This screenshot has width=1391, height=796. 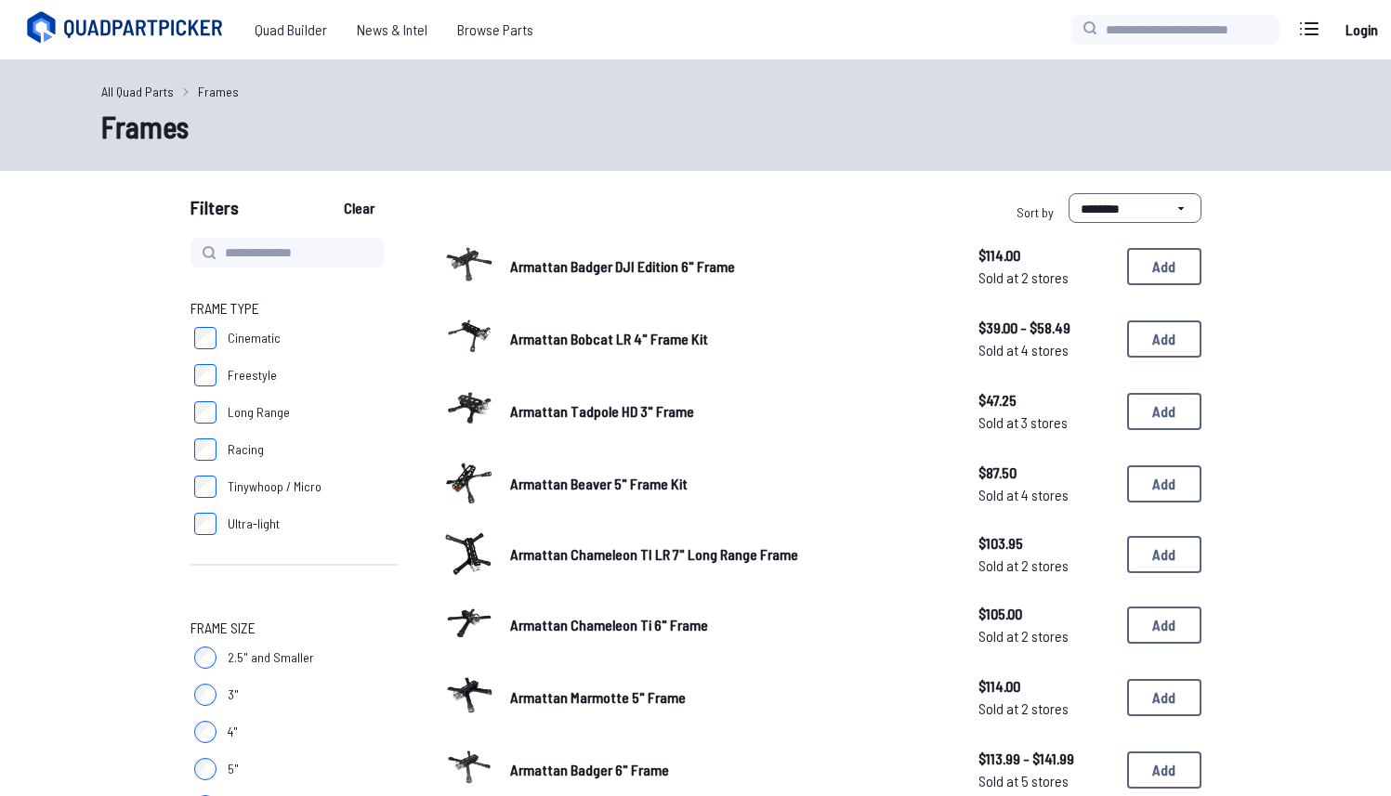 I want to click on span: $113.99 - $141.99, so click(x=1046, y=759).